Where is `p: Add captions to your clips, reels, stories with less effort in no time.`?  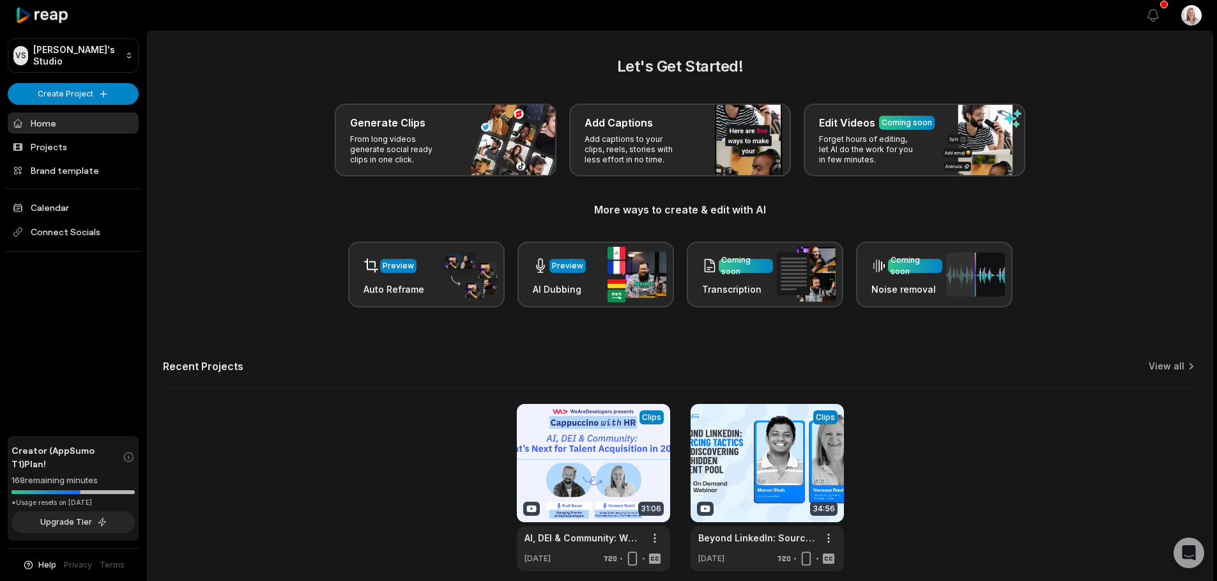
p: Add captions to your clips, reels, stories with less effort in no time. is located at coordinates (634, 149).